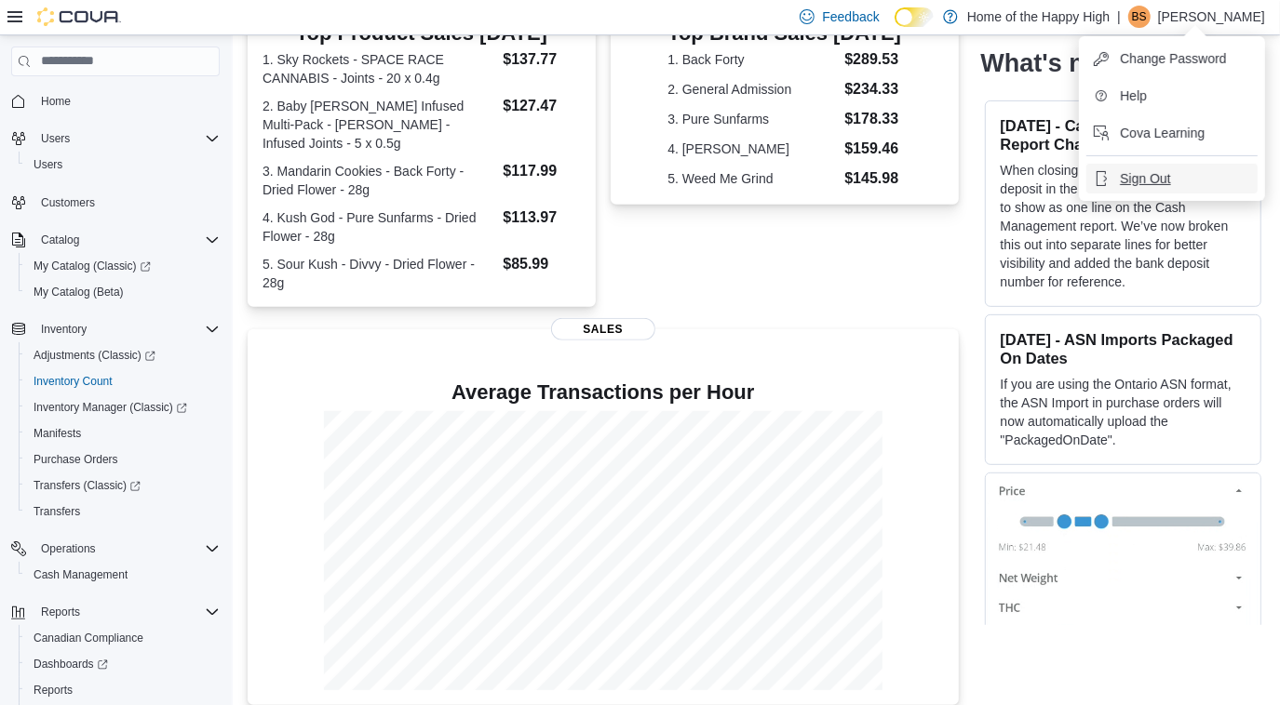  I want to click on a: Cash Management, so click(80, 575).